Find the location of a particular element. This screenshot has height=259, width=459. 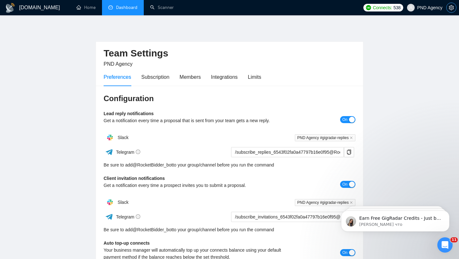

img: Profile image for Mariia is located at coordinates (19, 24).